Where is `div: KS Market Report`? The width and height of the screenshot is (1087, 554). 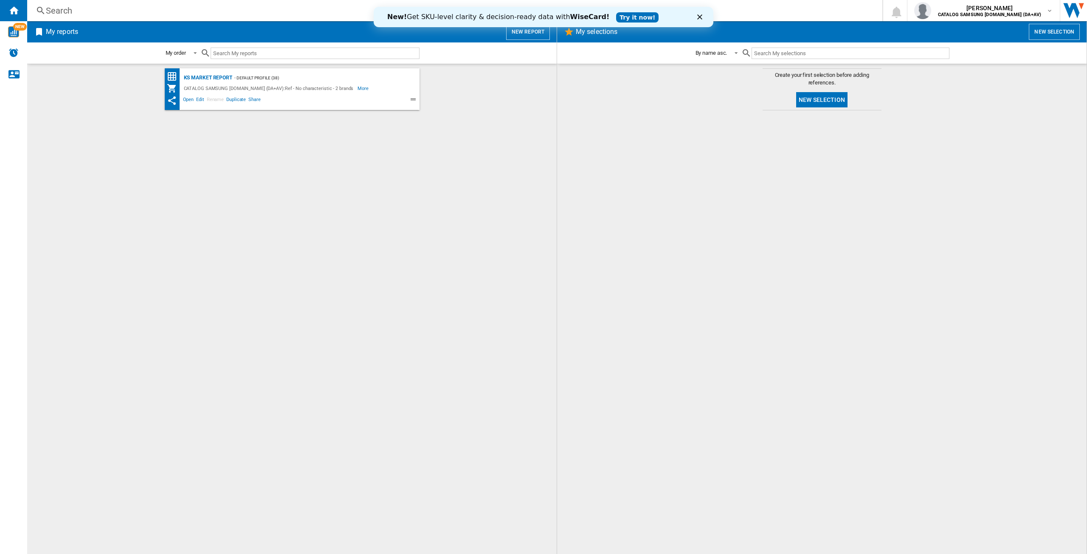 div: KS Market Report is located at coordinates (207, 78).